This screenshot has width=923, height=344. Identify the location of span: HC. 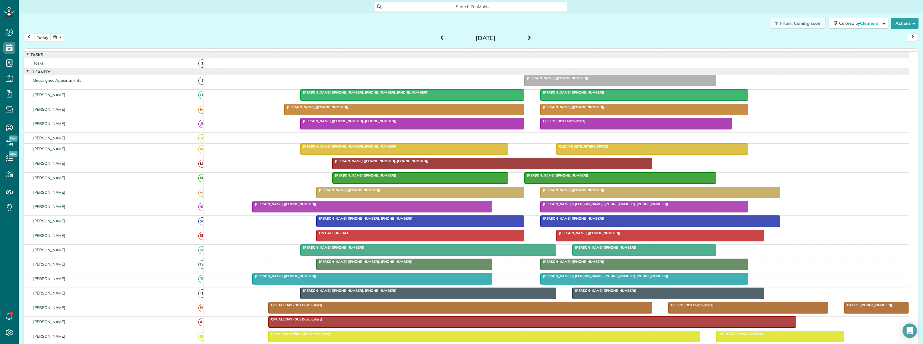
(202, 110).